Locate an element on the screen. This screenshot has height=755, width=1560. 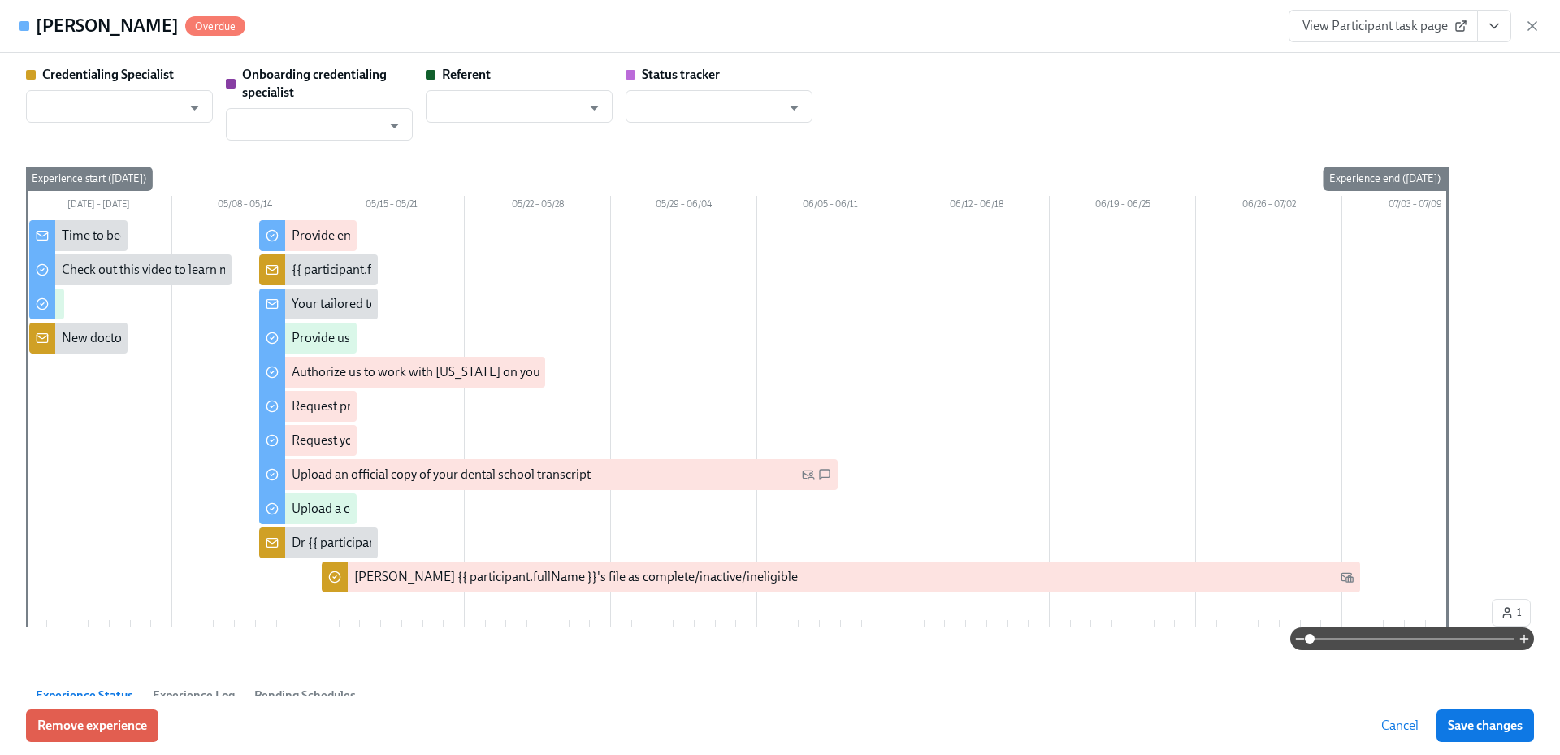
div: {{ participant.fullName }} has answered the questionnaire is located at coordinates (451, 270).